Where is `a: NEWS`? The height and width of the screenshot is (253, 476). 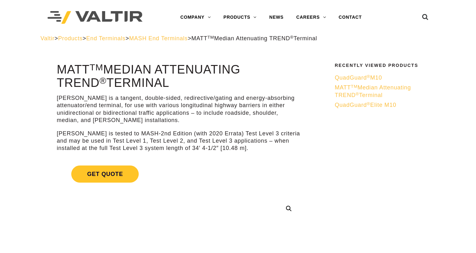 a: NEWS is located at coordinates (276, 17).